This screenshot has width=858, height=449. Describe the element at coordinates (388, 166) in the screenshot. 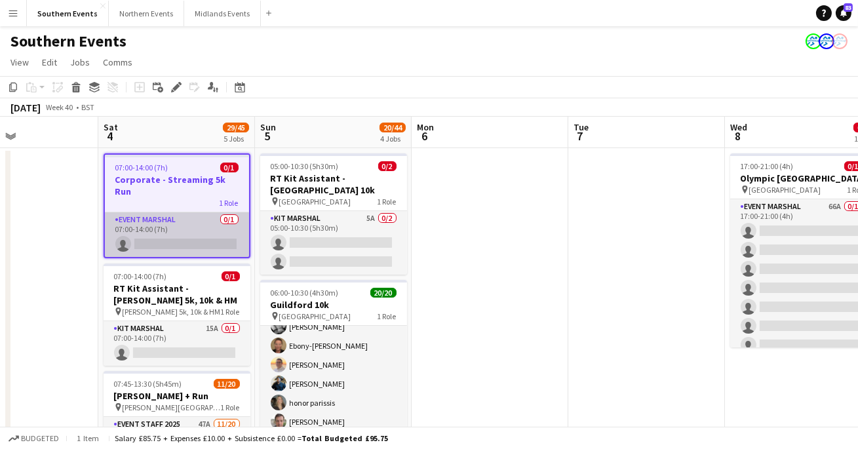

I see `span: 0/2` at that location.